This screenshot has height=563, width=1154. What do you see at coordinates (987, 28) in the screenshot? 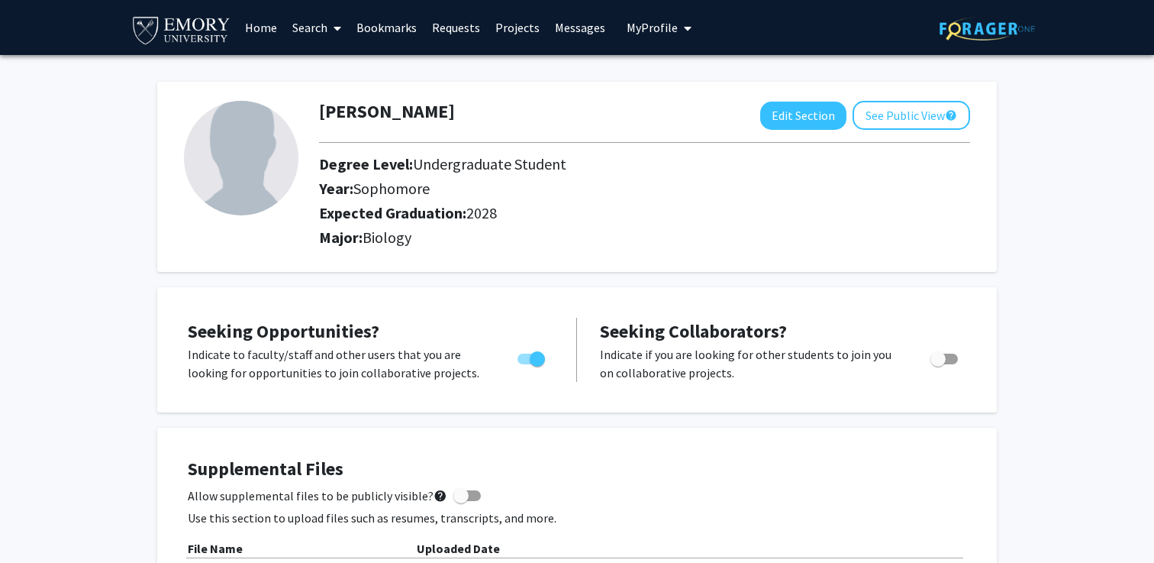
I see `img: ForagerOne Logo` at bounding box center [987, 28].